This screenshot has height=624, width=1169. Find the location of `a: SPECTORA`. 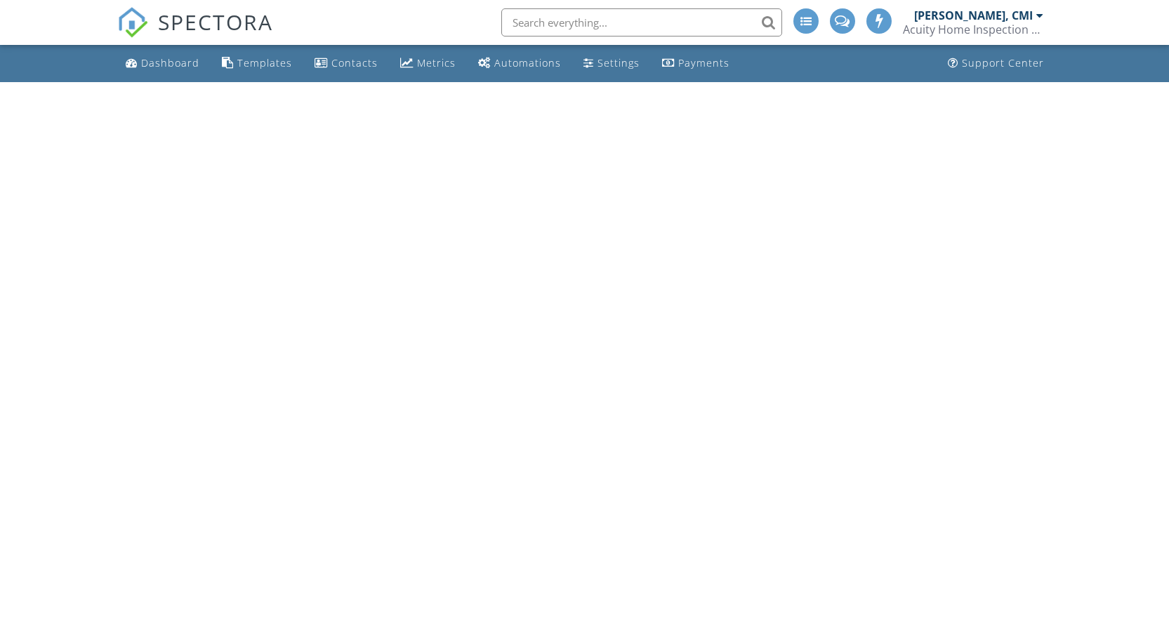

a: SPECTORA is located at coordinates (195, 34).